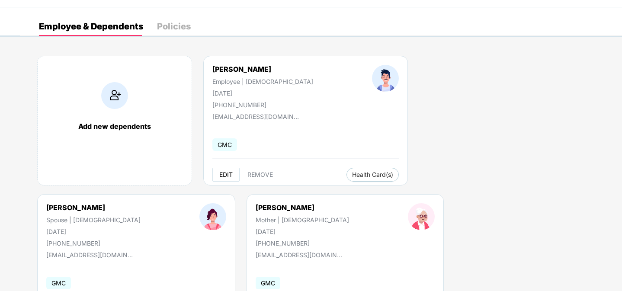 This screenshot has width=622, height=291. I want to click on div: Employee & Dependents, so click(91, 26).